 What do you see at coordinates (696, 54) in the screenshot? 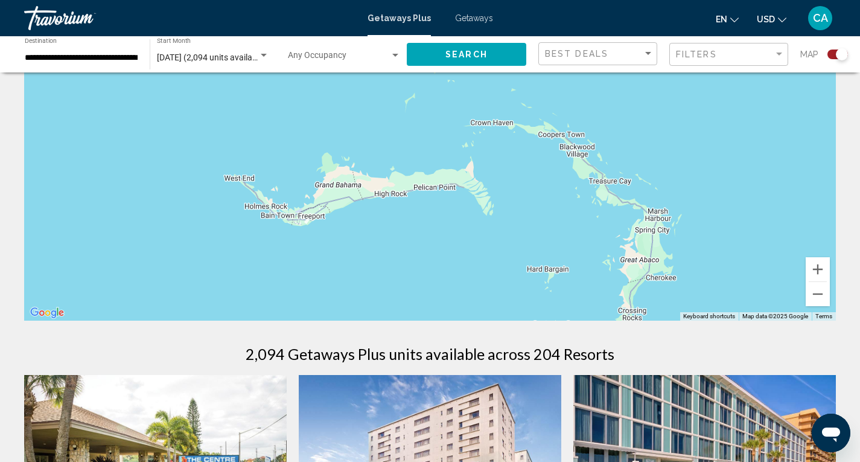
I see `span: Filters` at bounding box center [696, 54].